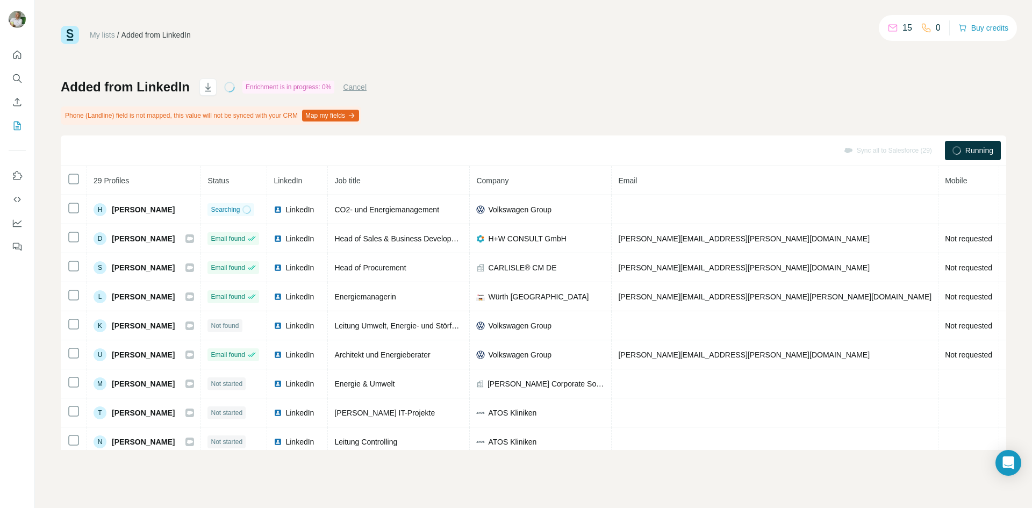 This screenshot has height=508, width=1032. Describe the element at coordinates (979, 150) in the screenshot. I see `span: Running` at that location.